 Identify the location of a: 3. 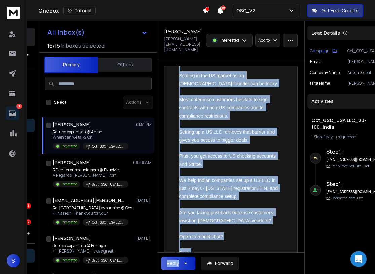
(12, 113).